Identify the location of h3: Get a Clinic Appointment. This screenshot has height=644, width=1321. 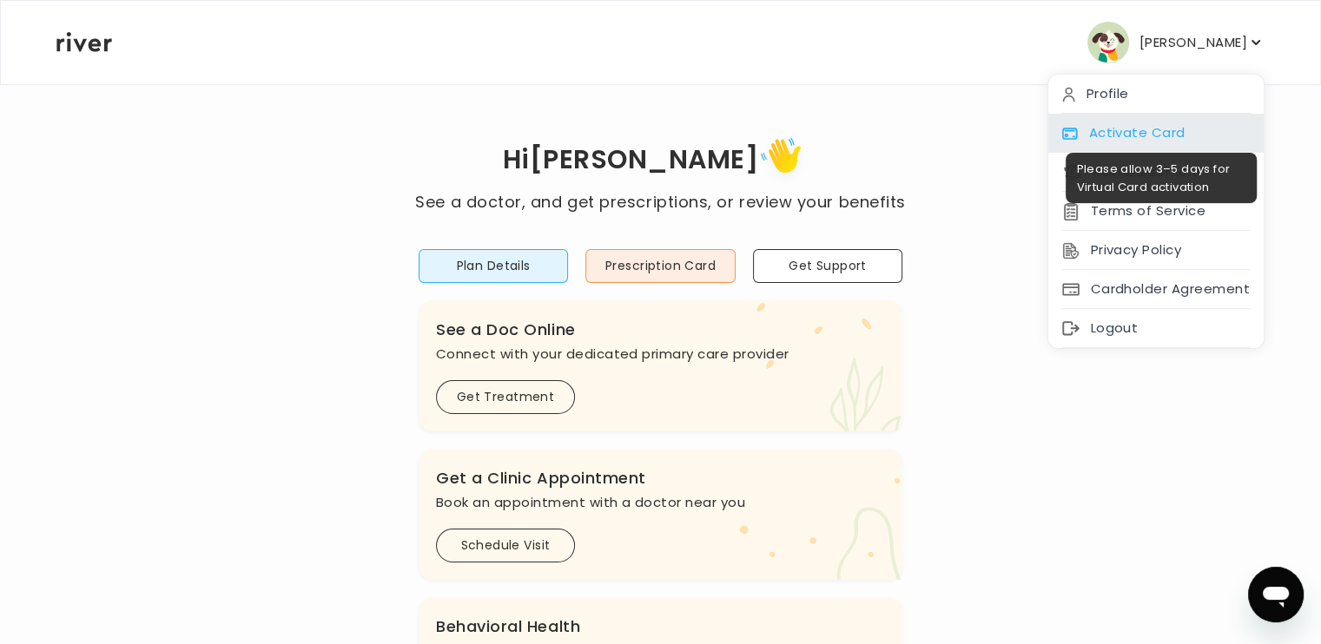
(660, 478).